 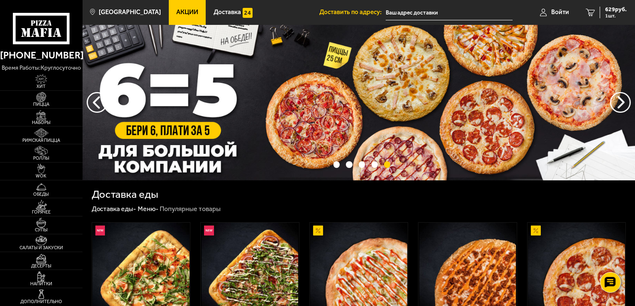 What do you see at coordinates (148, 209) in the screenshot?
I see `a: Меню-` at bounding box center [148, 209].